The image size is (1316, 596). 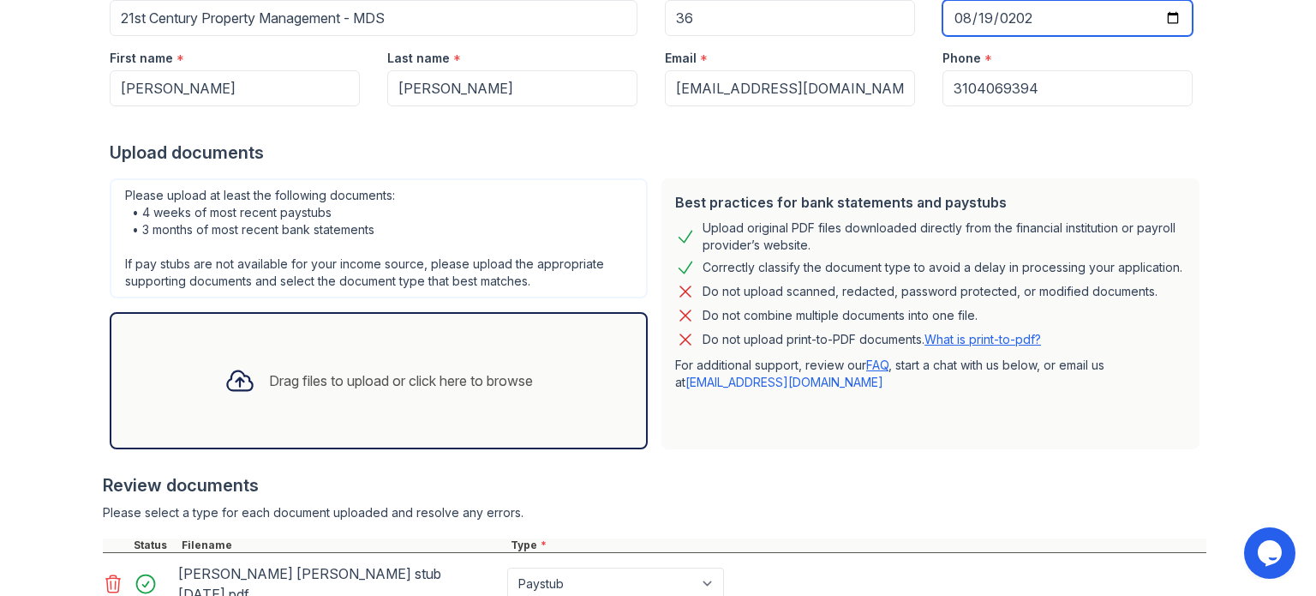 I want to click on a: FAQ, so click(x=878, y=364).